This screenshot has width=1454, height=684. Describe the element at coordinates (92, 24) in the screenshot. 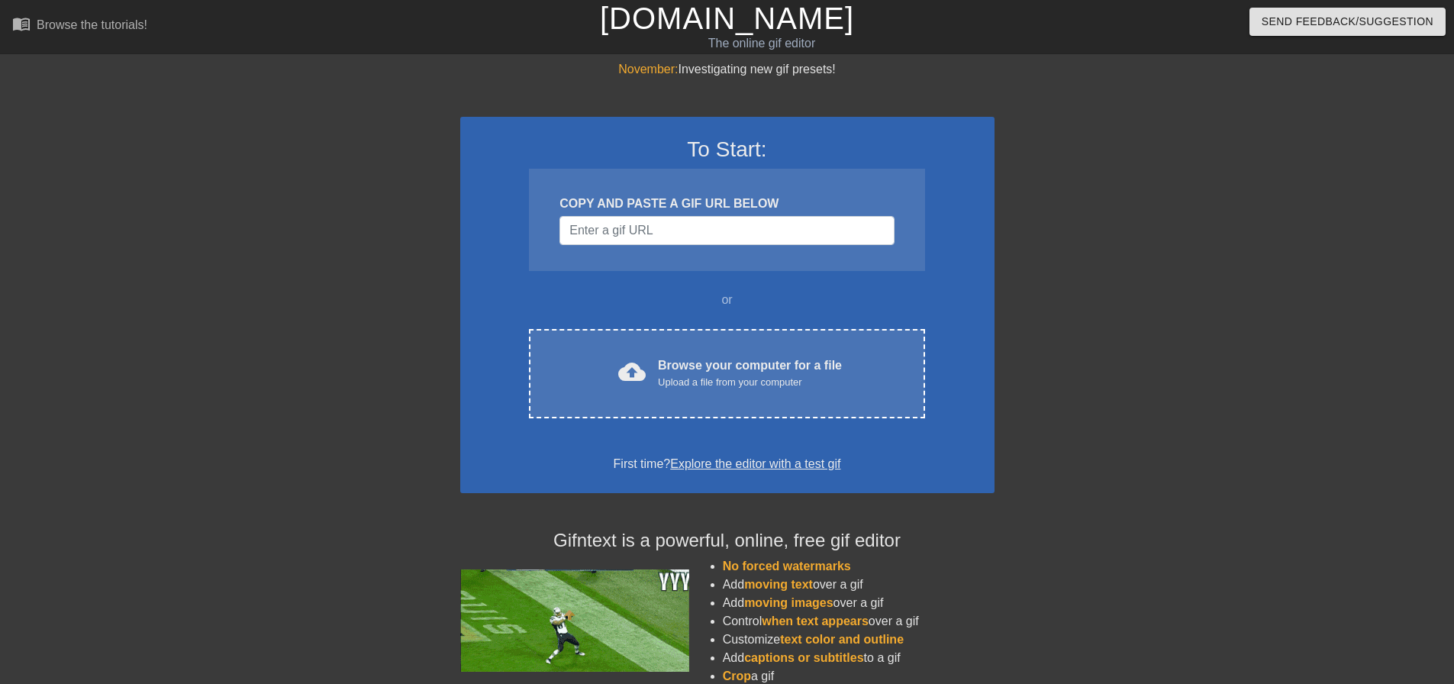

I see `div: Browse the tutorials!` at that location.